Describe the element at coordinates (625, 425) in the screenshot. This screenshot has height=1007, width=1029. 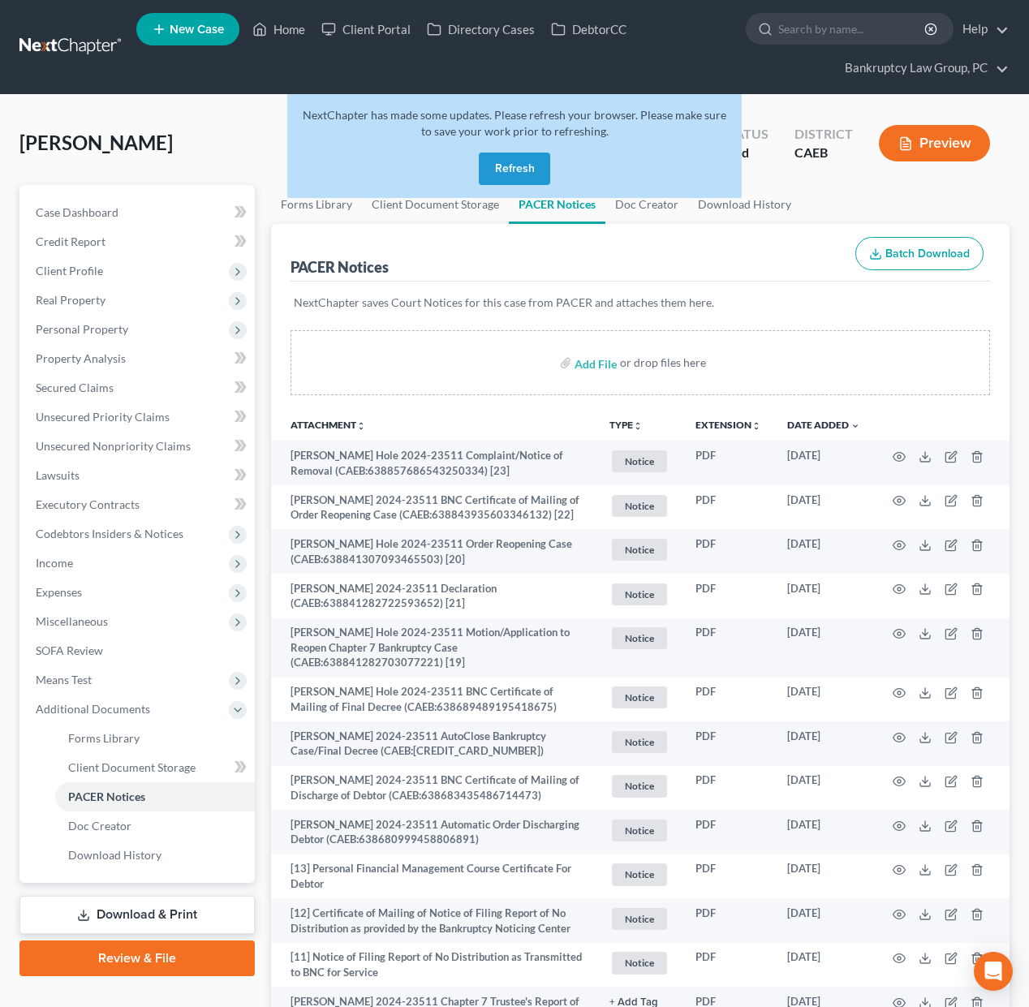
I see `button: TYPEunfold_more` at that location.